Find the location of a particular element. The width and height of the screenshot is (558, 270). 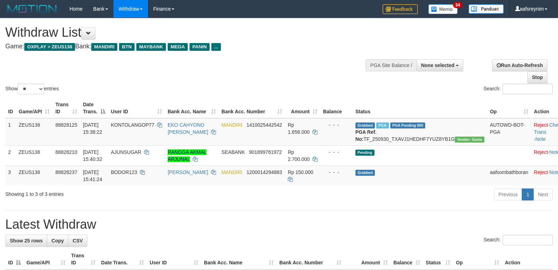

span: Copy 1200014294883 to clipboard is located at coordinates (264, 172).